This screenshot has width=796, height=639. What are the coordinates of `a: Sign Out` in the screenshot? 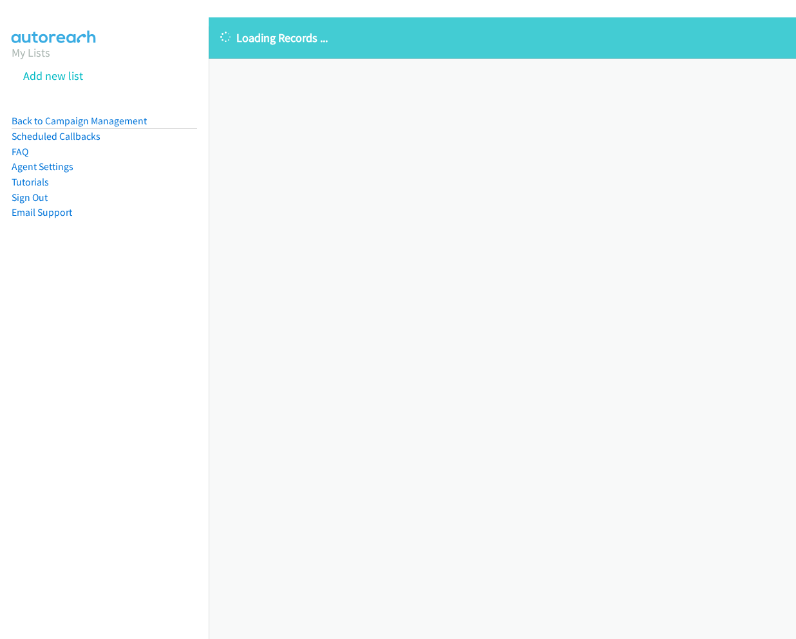 It's located at (30, 197).